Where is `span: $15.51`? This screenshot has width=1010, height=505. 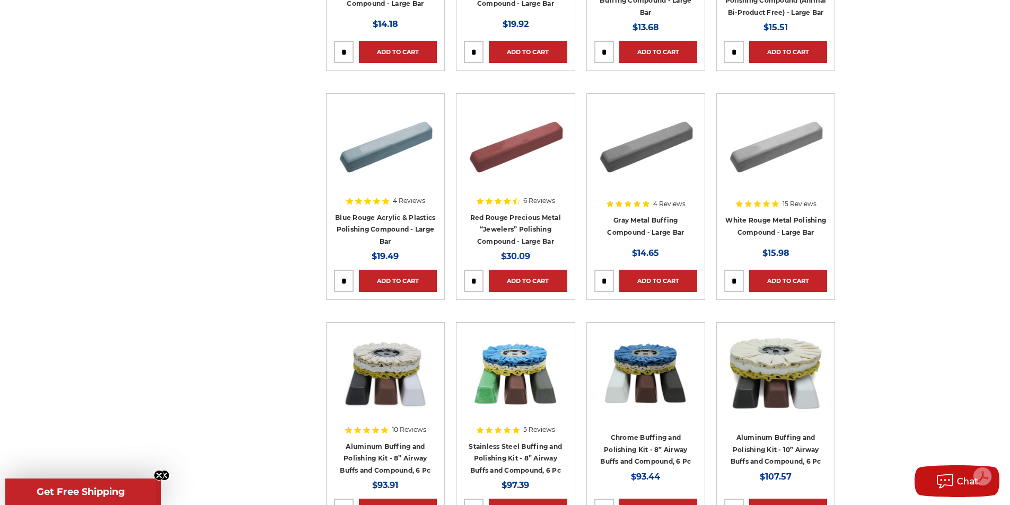
span: $15.51 is located at coordinates (776, 27).